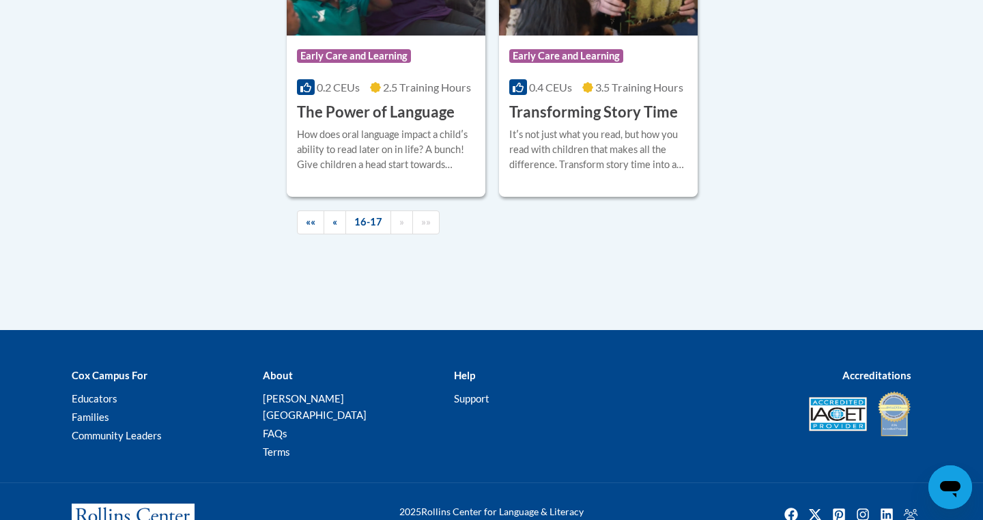  What do you see at coordinates (368, 222) in the screenshot?
I see `a: 16-17` at bounding box center [368, 222].